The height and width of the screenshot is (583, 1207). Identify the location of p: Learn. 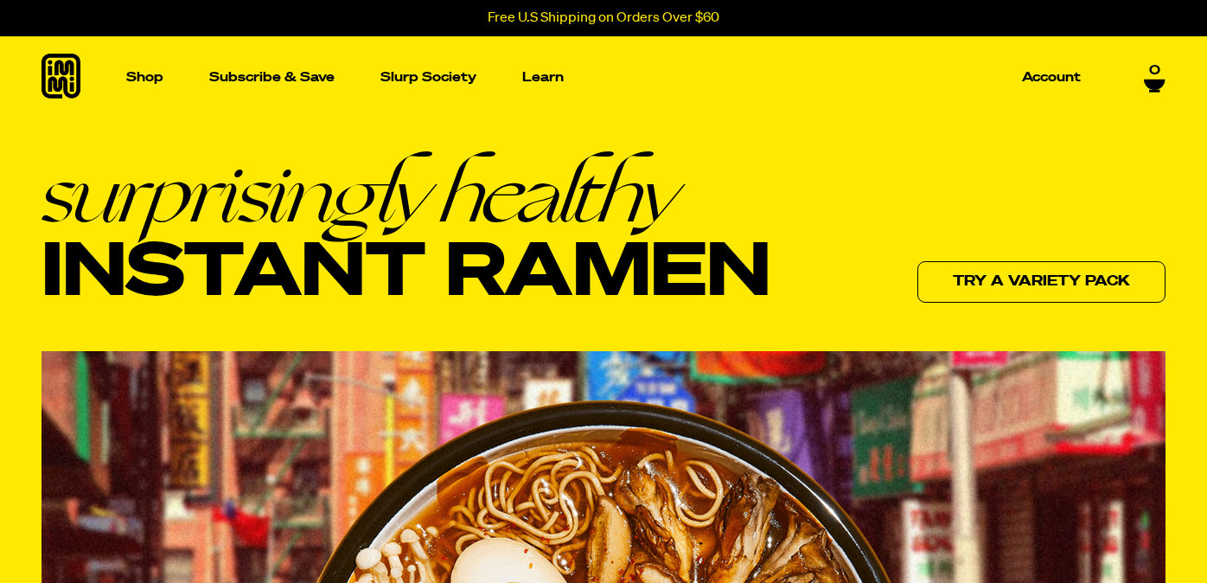
(543, 77).